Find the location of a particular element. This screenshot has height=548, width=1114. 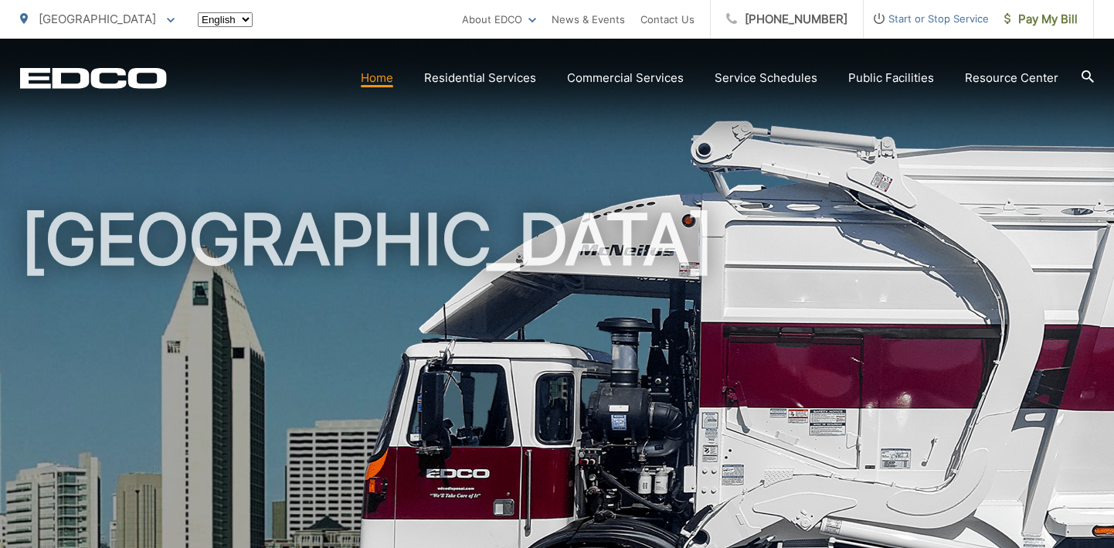

a: Resource Center is located at coordinates (1011, 78).